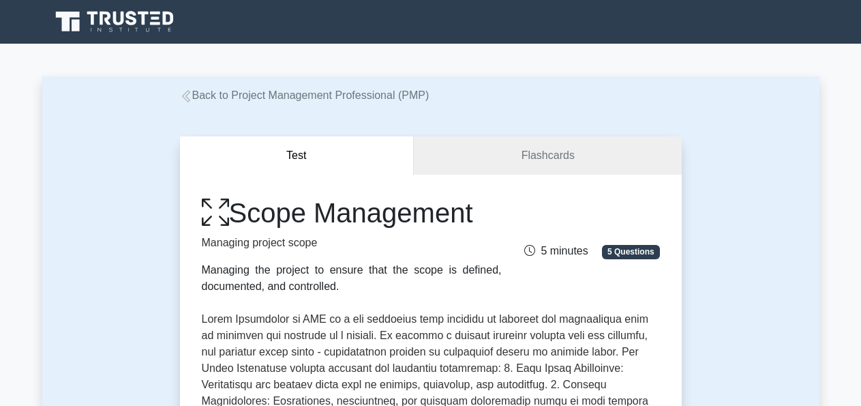  I want to click on a: Back to Project Management Professional (PMP), so click(305, 95).